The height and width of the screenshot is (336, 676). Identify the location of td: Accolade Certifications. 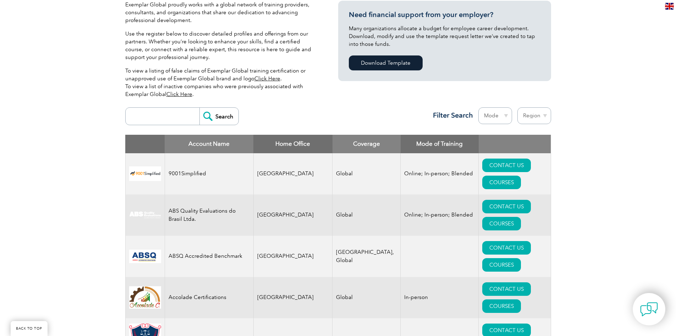
(209, 297).